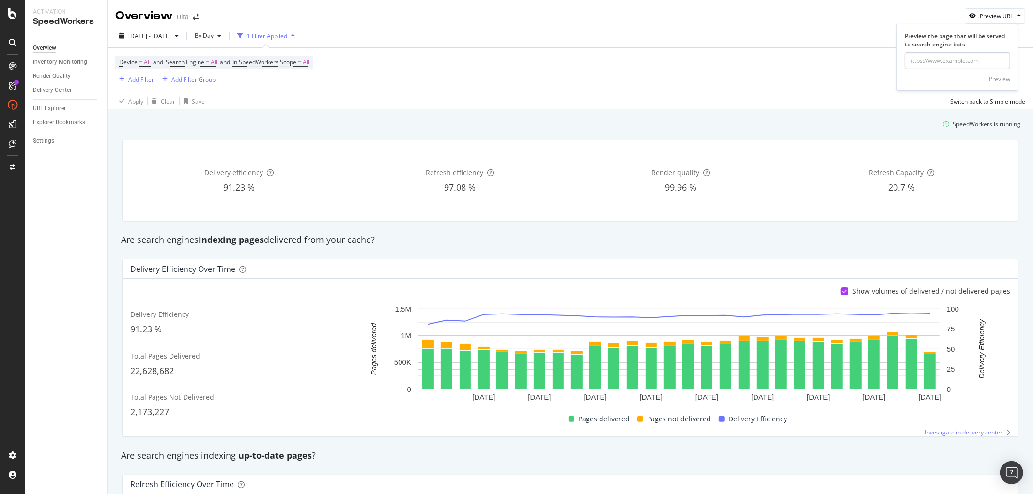  What do you see at coordinates (957, 40) in the screenshot?
I see `div: Preview the page that will be served to search engine bots` at bounding box center [957, 40].